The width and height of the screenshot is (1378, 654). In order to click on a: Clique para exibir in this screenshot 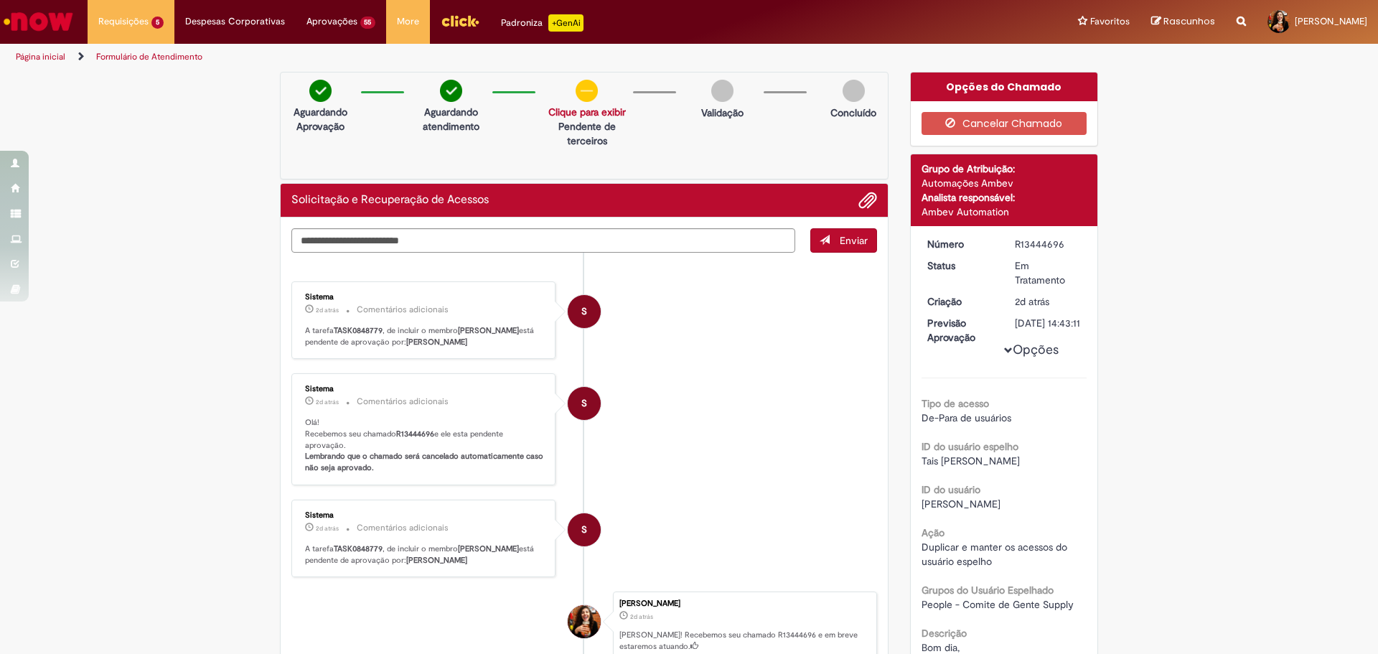, I will do `click(587, 112)`.